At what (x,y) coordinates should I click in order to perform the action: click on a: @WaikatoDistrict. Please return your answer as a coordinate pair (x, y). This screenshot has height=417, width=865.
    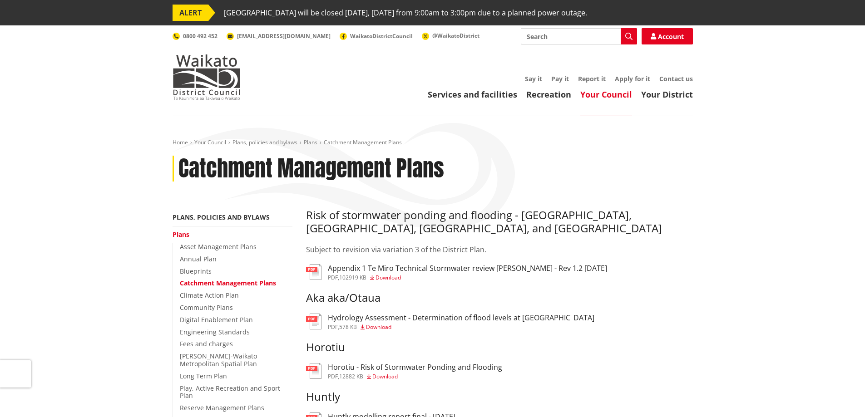
    Looking at the image, I should click on (450, 35).